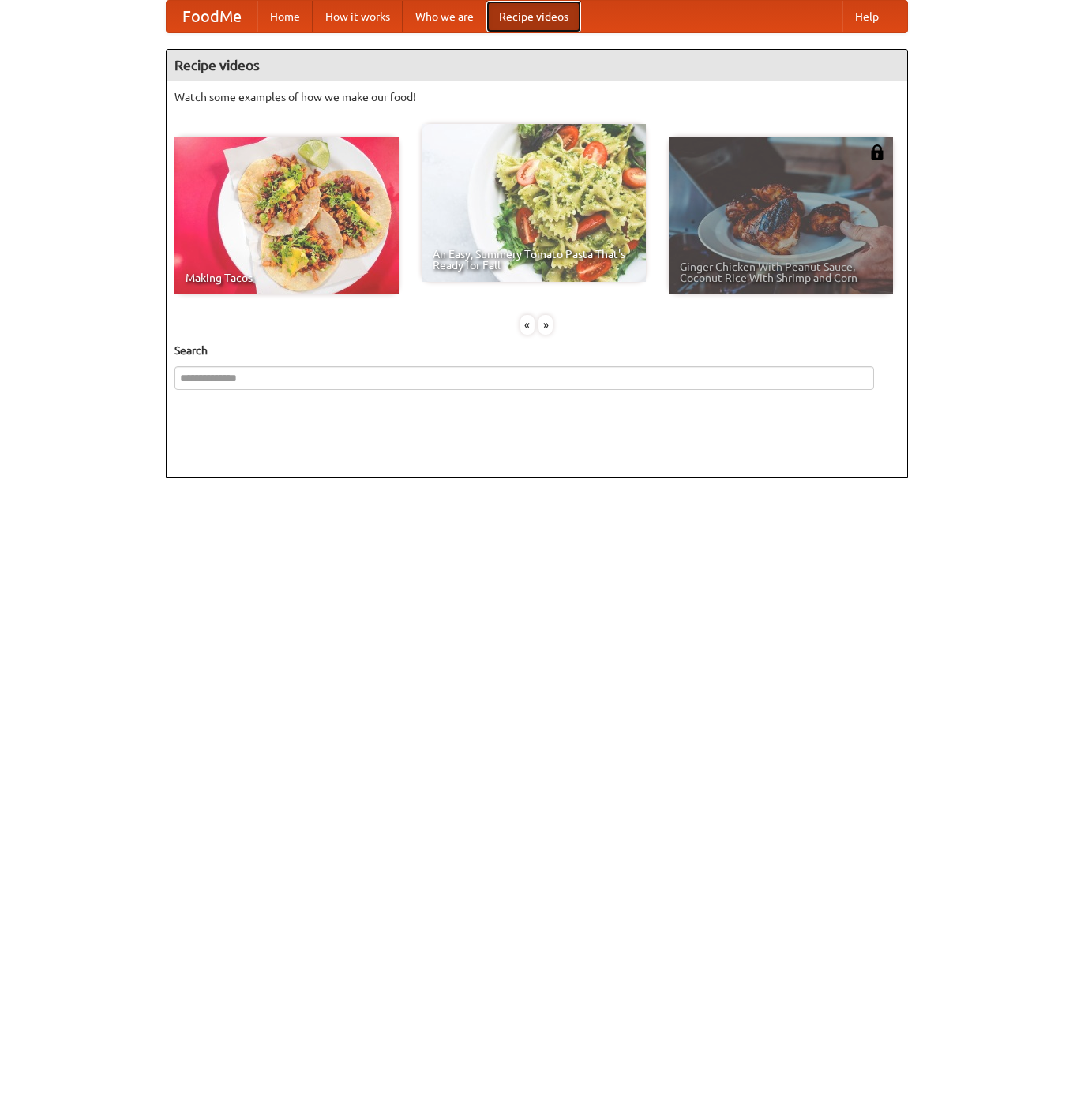 Image resolution: width=1073 pixels, height=1117 pixels. I want to click on span: An Easy, Summery Tomato Pasta That's Ready for Fall, so click(534, 260).